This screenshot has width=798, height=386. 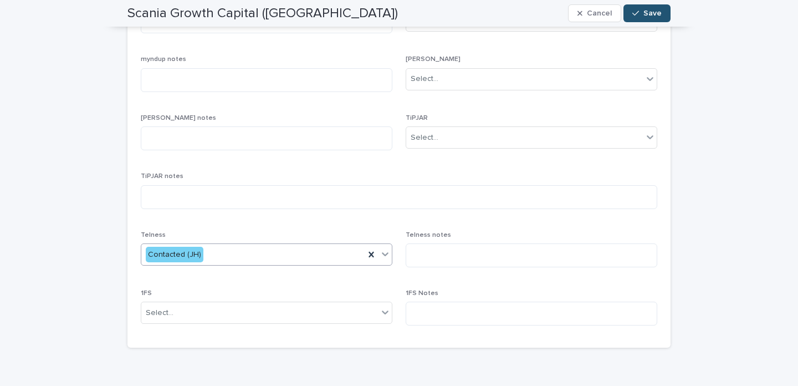 What do you see at coordinates (146, 293) in the screenshot?
I see `span: 1FS` at bounding box center [146, 293].